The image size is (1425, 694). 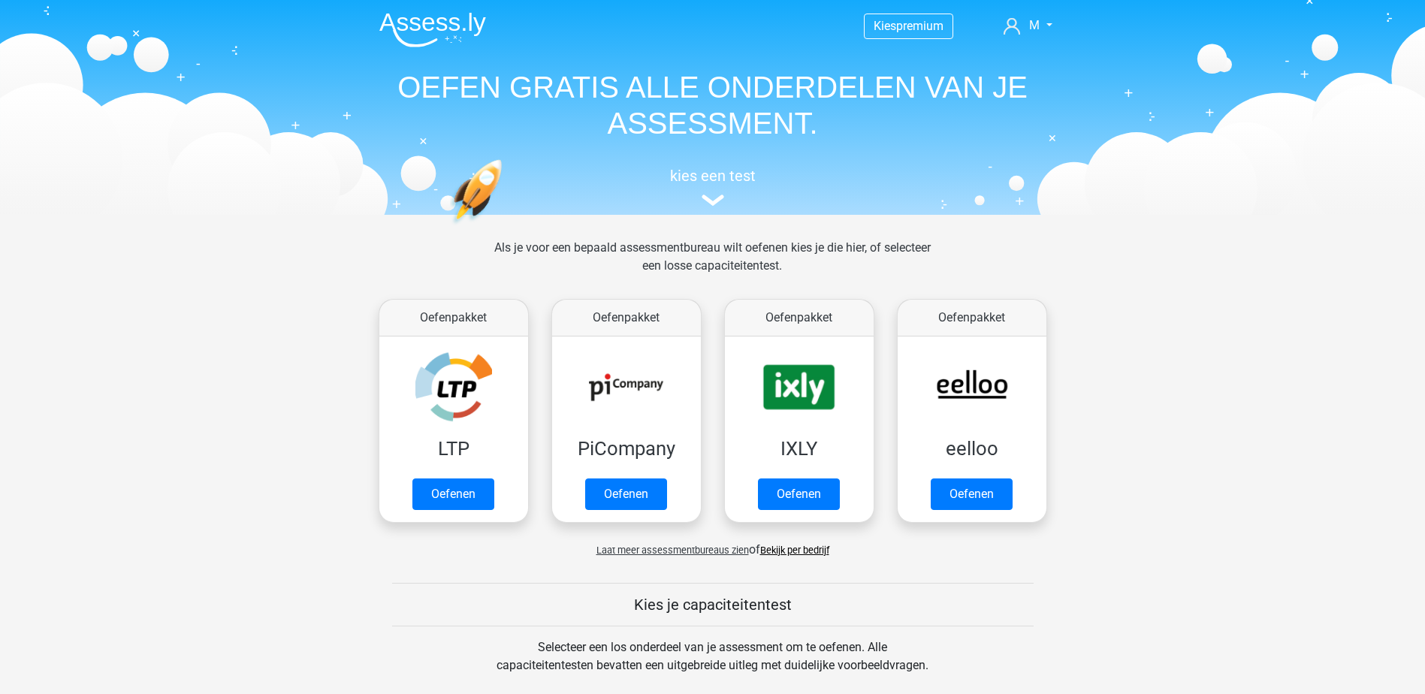 I want to click on a: Bekijk per bedrijf, so click(x=795, y=550).